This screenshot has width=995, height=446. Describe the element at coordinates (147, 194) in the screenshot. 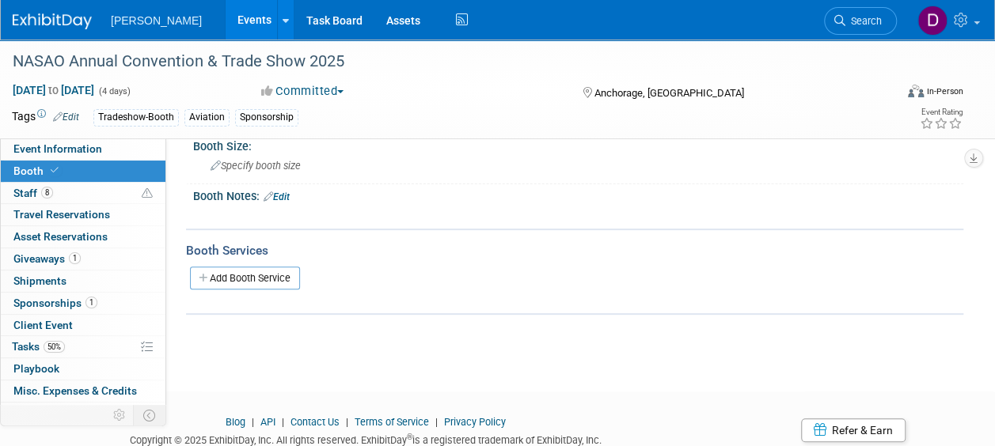

I see `span: Potential Scheduling Conflict -- at least one attendee is tagged in another overlapping event.` at that location.